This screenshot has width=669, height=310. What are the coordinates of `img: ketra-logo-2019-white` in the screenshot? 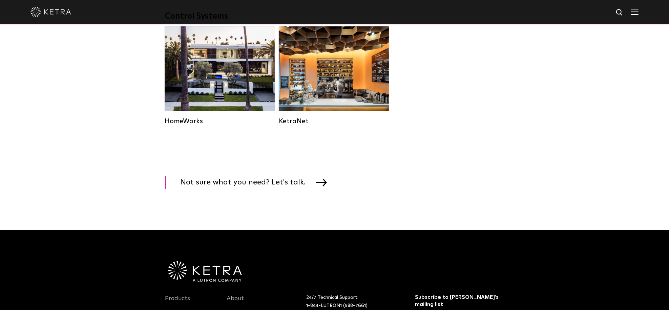 It's located at (51, 12).